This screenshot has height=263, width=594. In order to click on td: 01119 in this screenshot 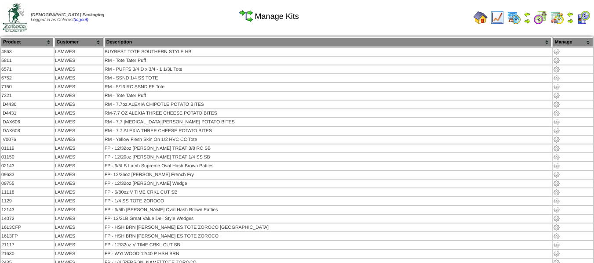, I will do `click(27, 149)`.